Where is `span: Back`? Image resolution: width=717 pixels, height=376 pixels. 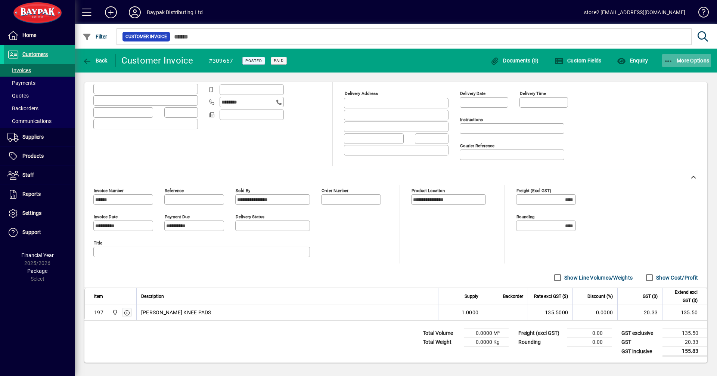
span: Back is located at coordinates (95, 61).